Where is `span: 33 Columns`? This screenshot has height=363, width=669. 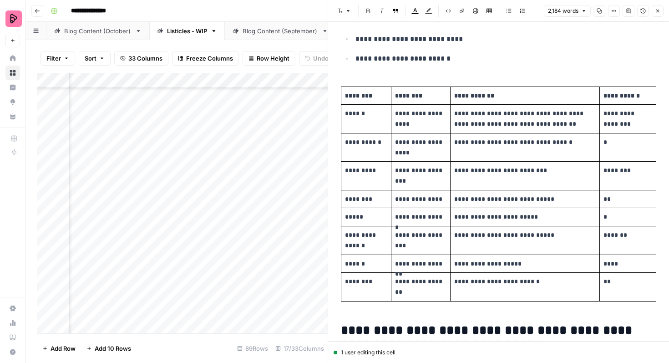 span: 33 Columns is located at coordinates (145, 58).